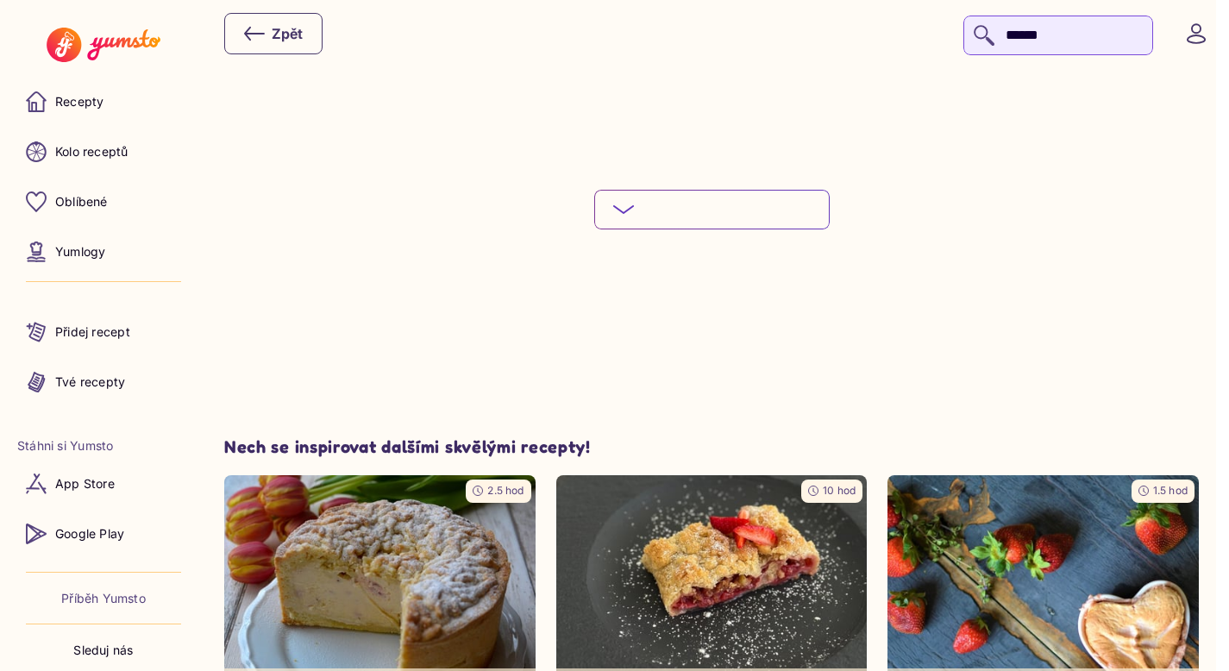 This screenshot has height=671, width=1229. What do you see at coordinates (90, 534) in the screenshot?
I see `p: Google Play` at bounding box center [90, 534].